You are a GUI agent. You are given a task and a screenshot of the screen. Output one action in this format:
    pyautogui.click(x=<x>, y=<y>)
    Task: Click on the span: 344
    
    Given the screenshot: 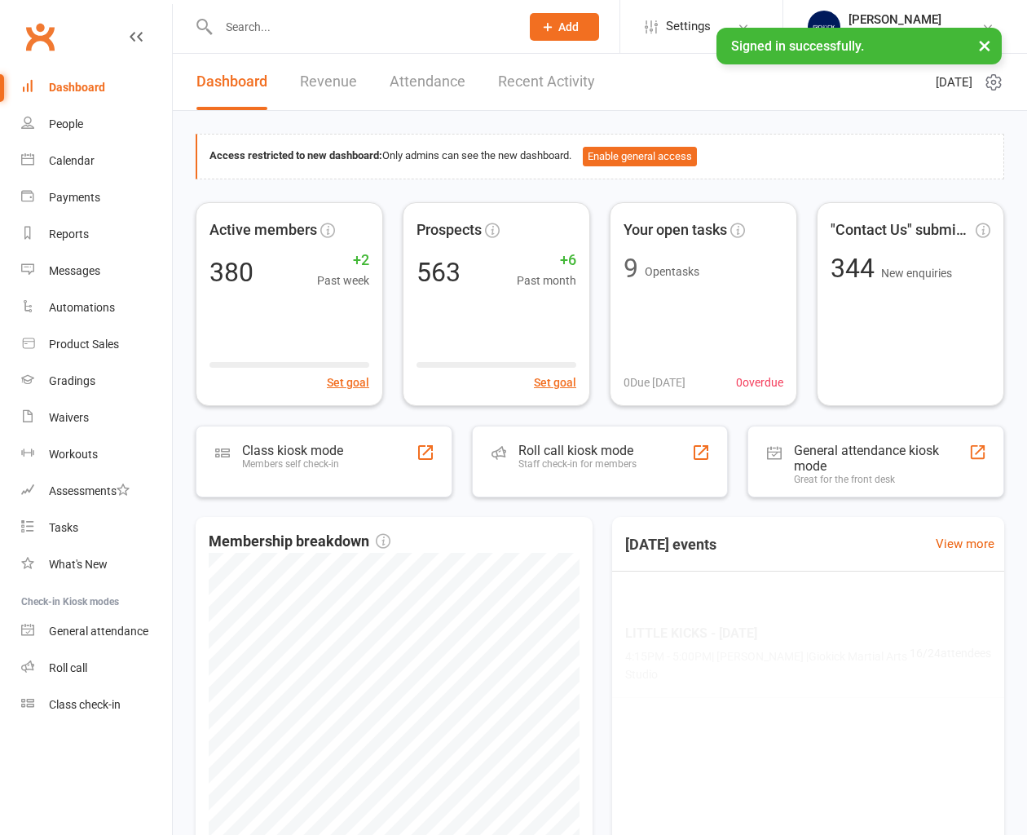 What is the action you would take?
    pyautogui.click(x=856, y=268)
    